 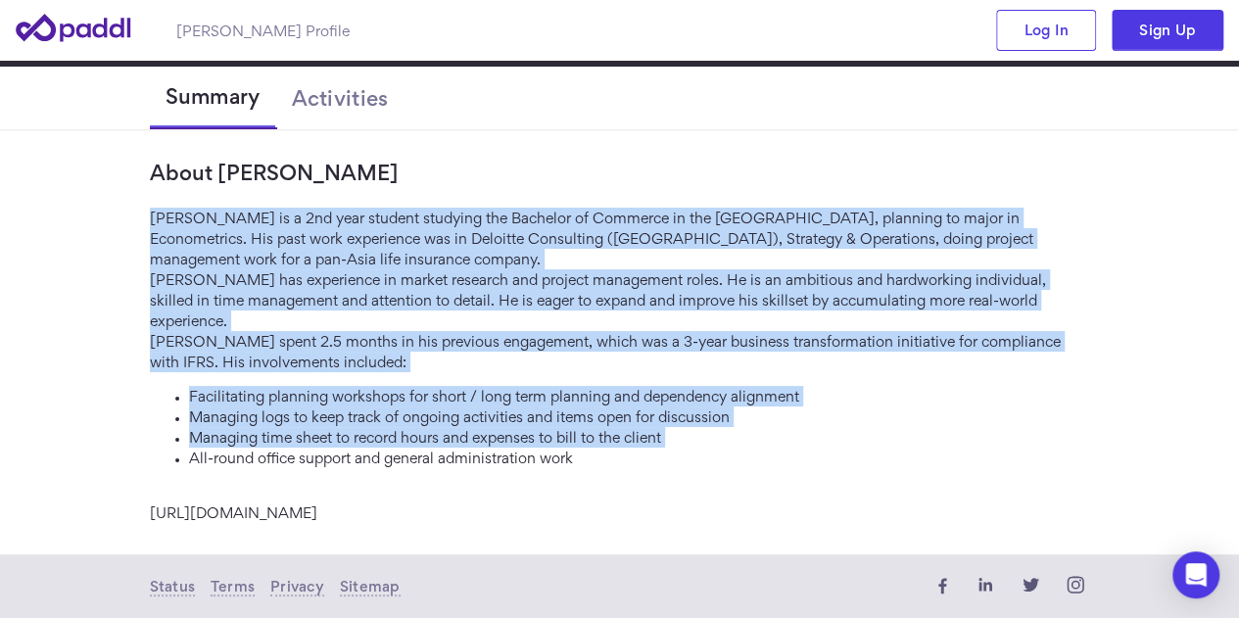 What do you see at coordinates (940, 587) in the screenshot?
I see `div: facebook` at bounding box center [940, 587].